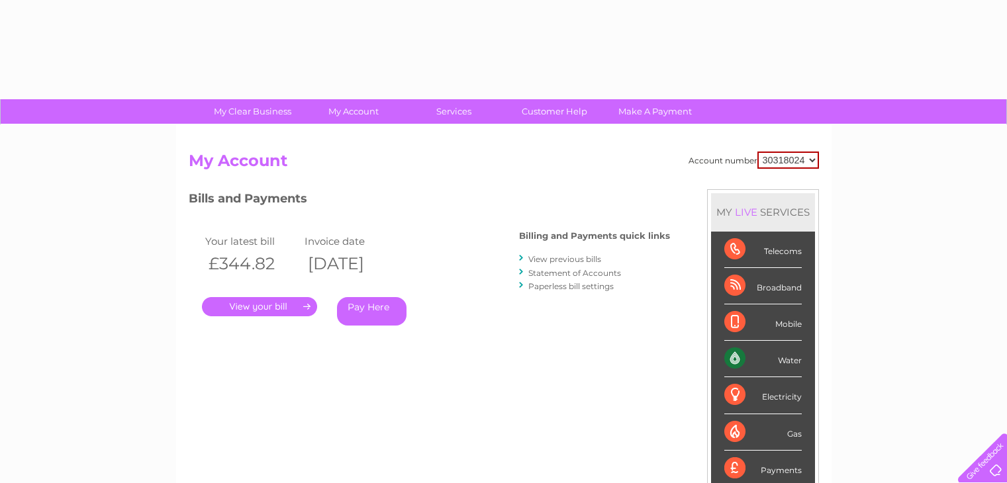 The width and height of the screenshot is (1007, 483). What do you see at coordinates (655, 111) in the screenshot?
I see `a: Make A Payment` at bounding box center [655, 111].